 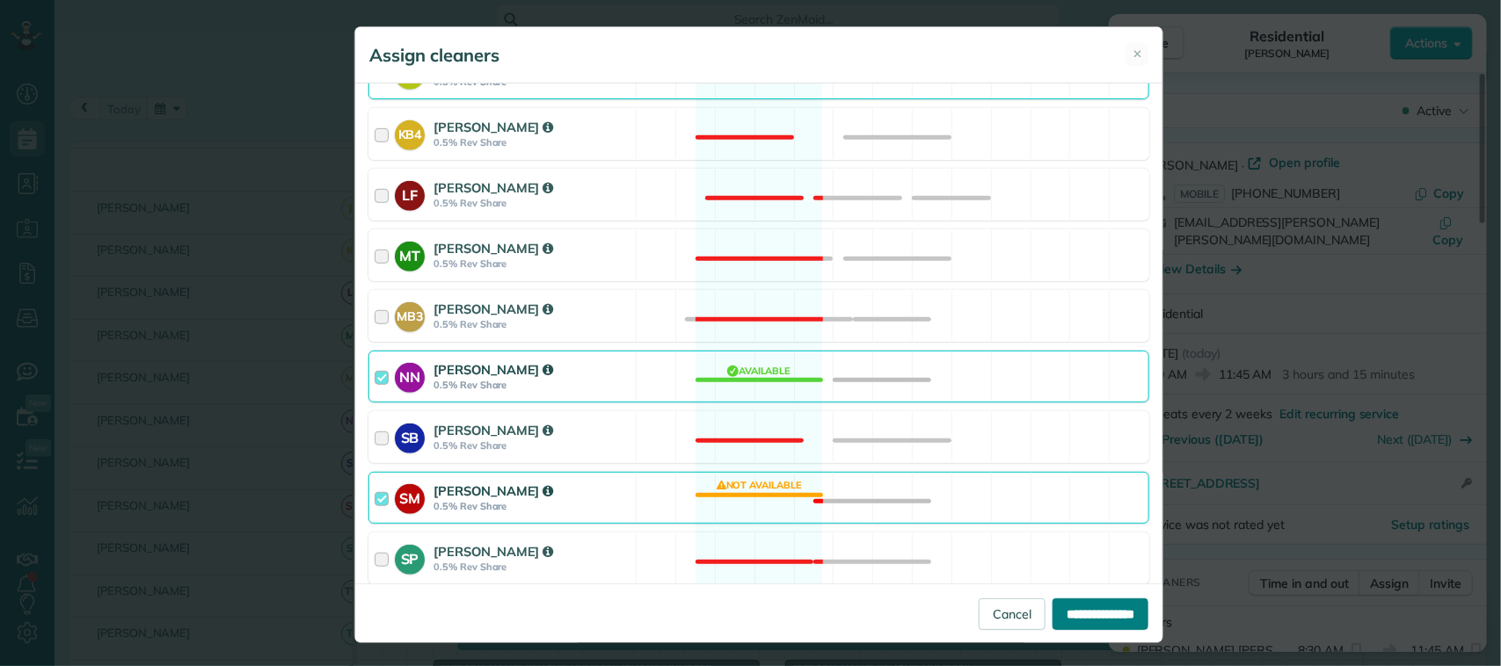 What do you see at coordinates (434, 55) in the screenshot?
I see `h5: Assign cleaners` at bounding box center [434, 55].